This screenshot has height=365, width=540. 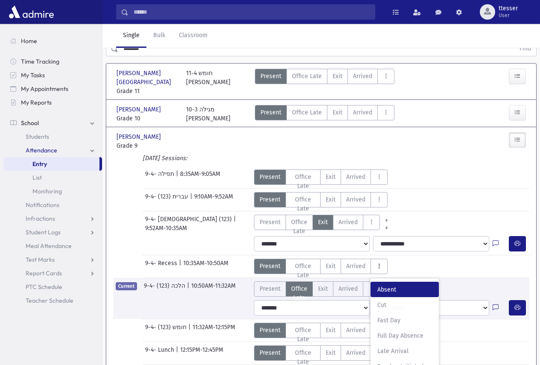 What do you see at coordinates (29, 41) in the screenshot?
I see `span: Home` at bounding box center [29, 41].